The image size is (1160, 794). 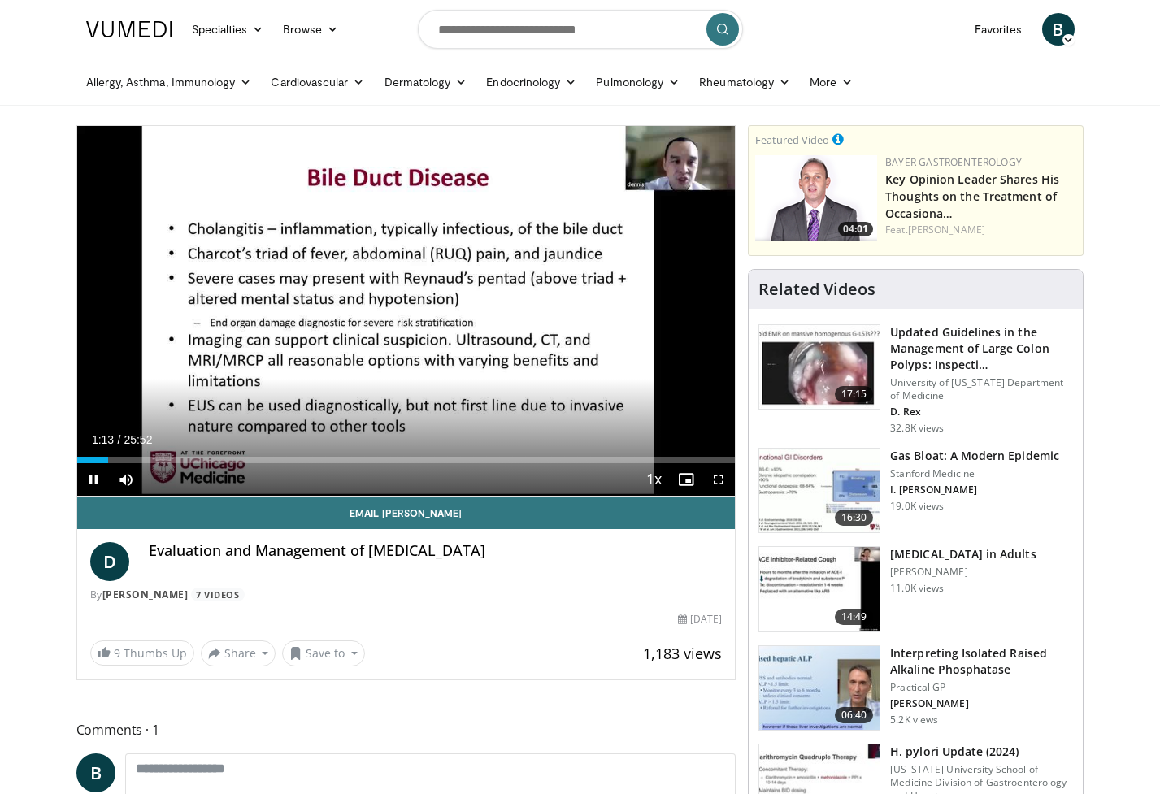 I want to click on p: Stanford Medicine, so click(x=975, y=474).